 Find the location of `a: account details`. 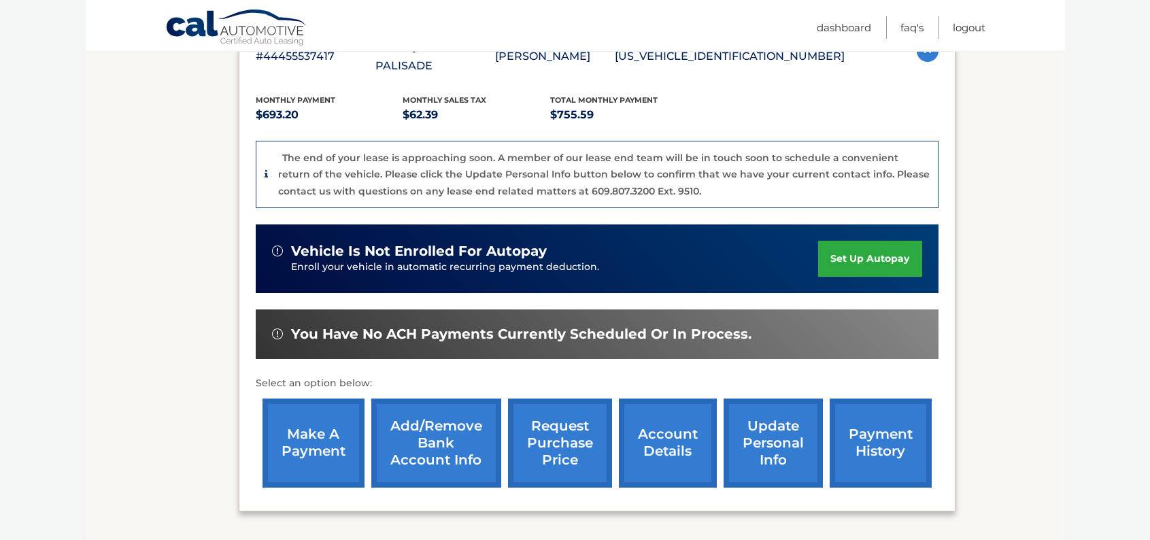

a: account details is located at coordinates (668, 443).